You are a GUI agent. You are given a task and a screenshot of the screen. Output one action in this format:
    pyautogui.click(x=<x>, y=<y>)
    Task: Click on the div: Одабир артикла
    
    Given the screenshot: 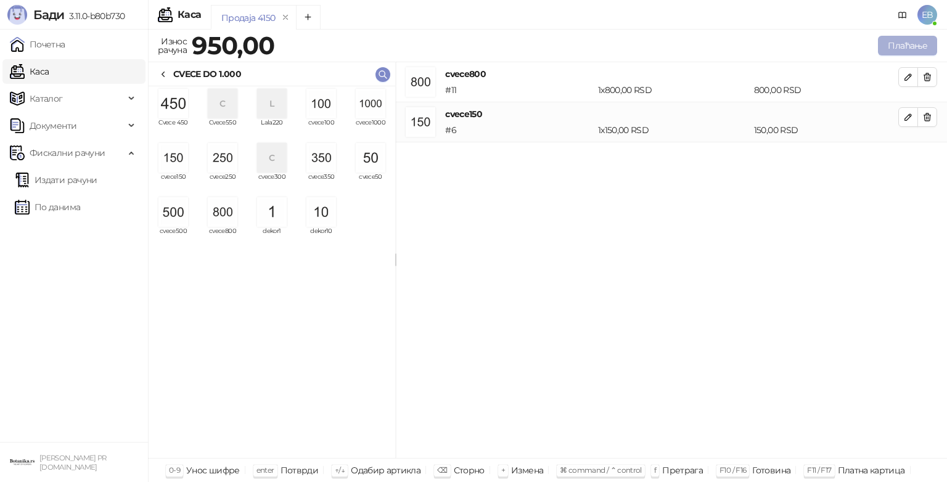 What is the action you would take?
    pyautogui.click(x=385, y=471)
    